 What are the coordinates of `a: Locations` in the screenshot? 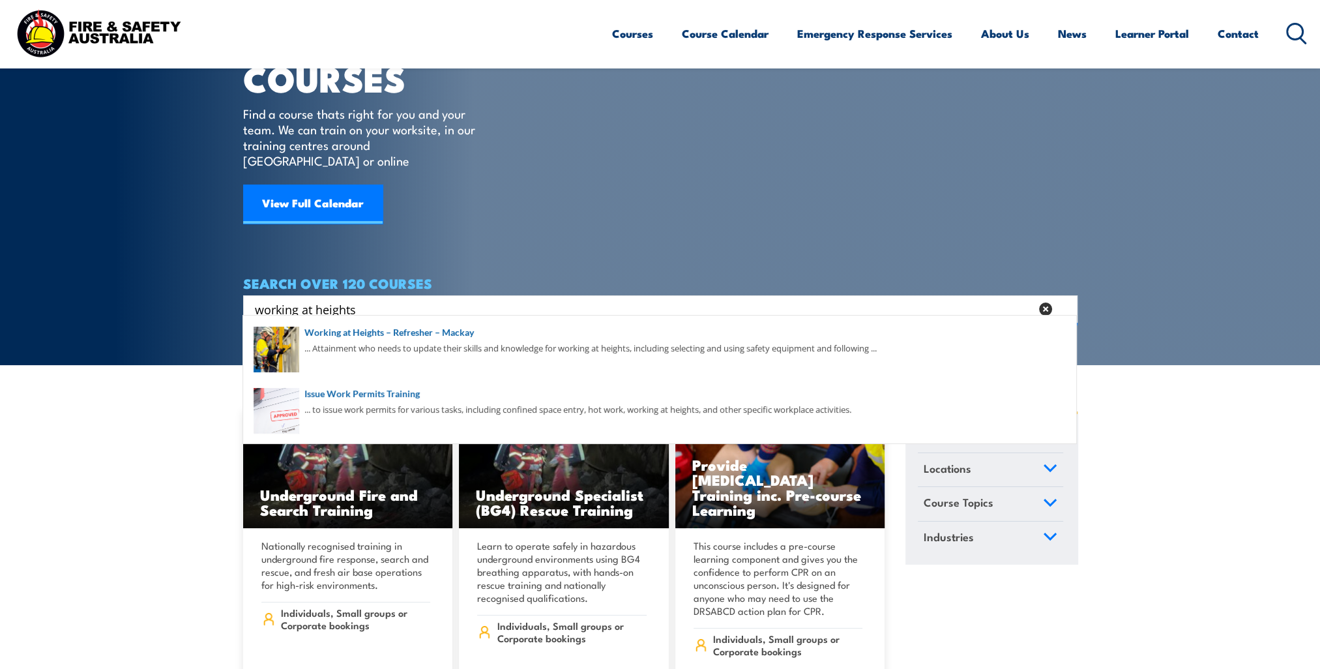 It's located at (990, 470).